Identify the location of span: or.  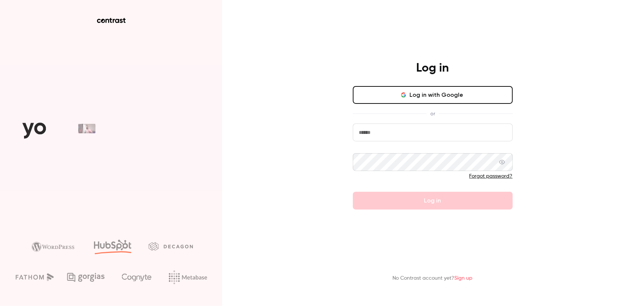
(433, 113).